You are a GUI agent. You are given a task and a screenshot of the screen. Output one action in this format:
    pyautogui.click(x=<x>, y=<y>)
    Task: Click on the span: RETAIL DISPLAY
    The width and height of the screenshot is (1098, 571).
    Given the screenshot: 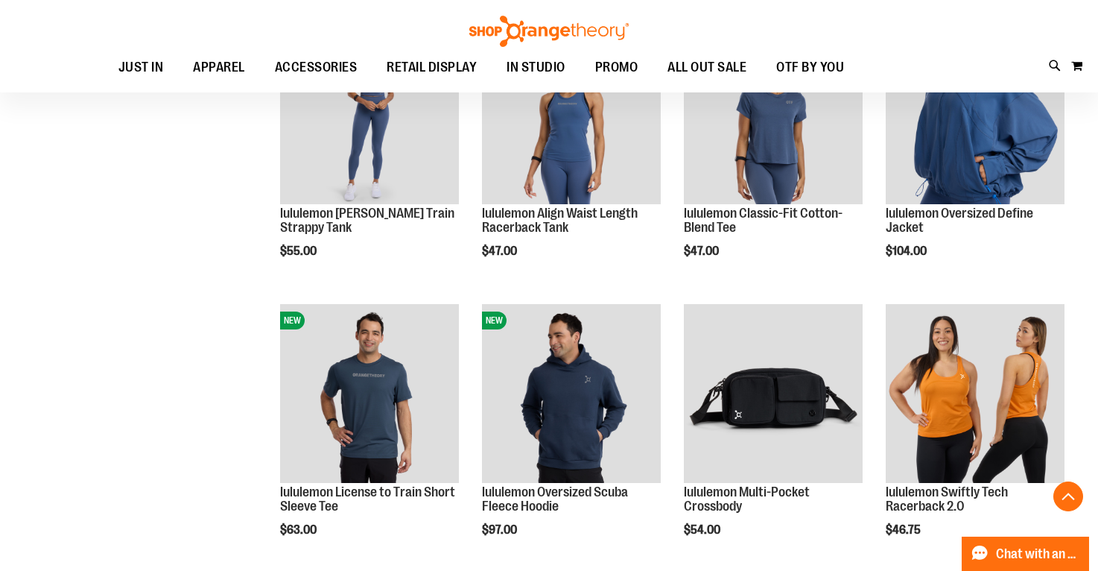 What is the action you would take?
    pyautogui.click(x=431, y=67)
    